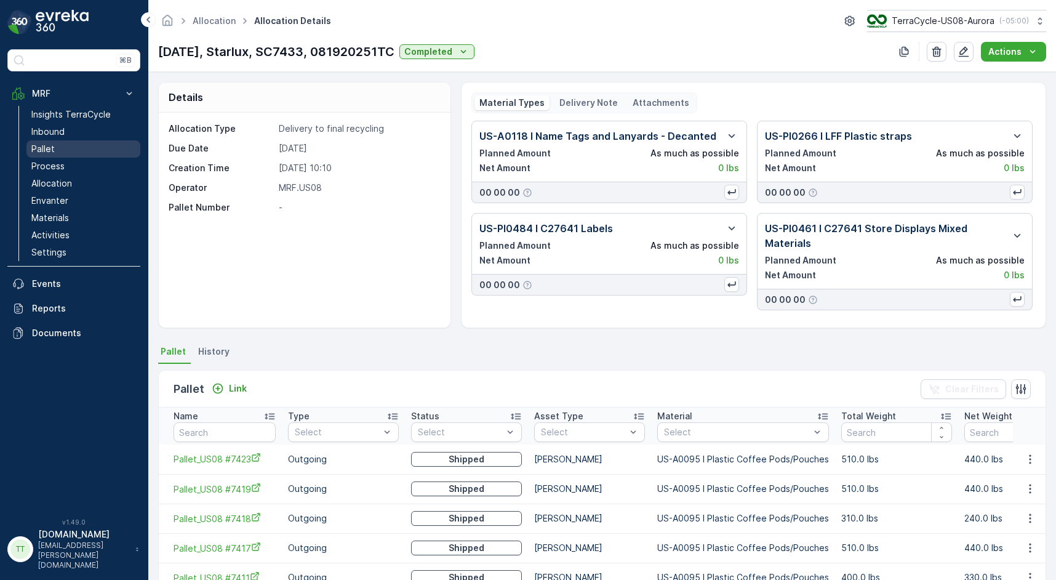 This screenshot has height=580, width=1056. What do you see at coordinates (84, 308) in the screenshot?
I see `p: Reports` at bounding box center [84, 308].